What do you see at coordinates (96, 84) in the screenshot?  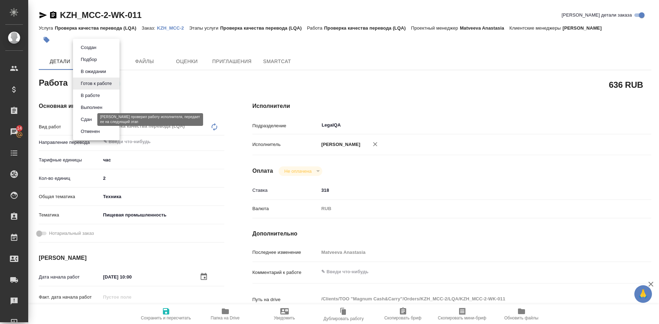 I see `button: Готов к работе` at bounding box center [96, 84].